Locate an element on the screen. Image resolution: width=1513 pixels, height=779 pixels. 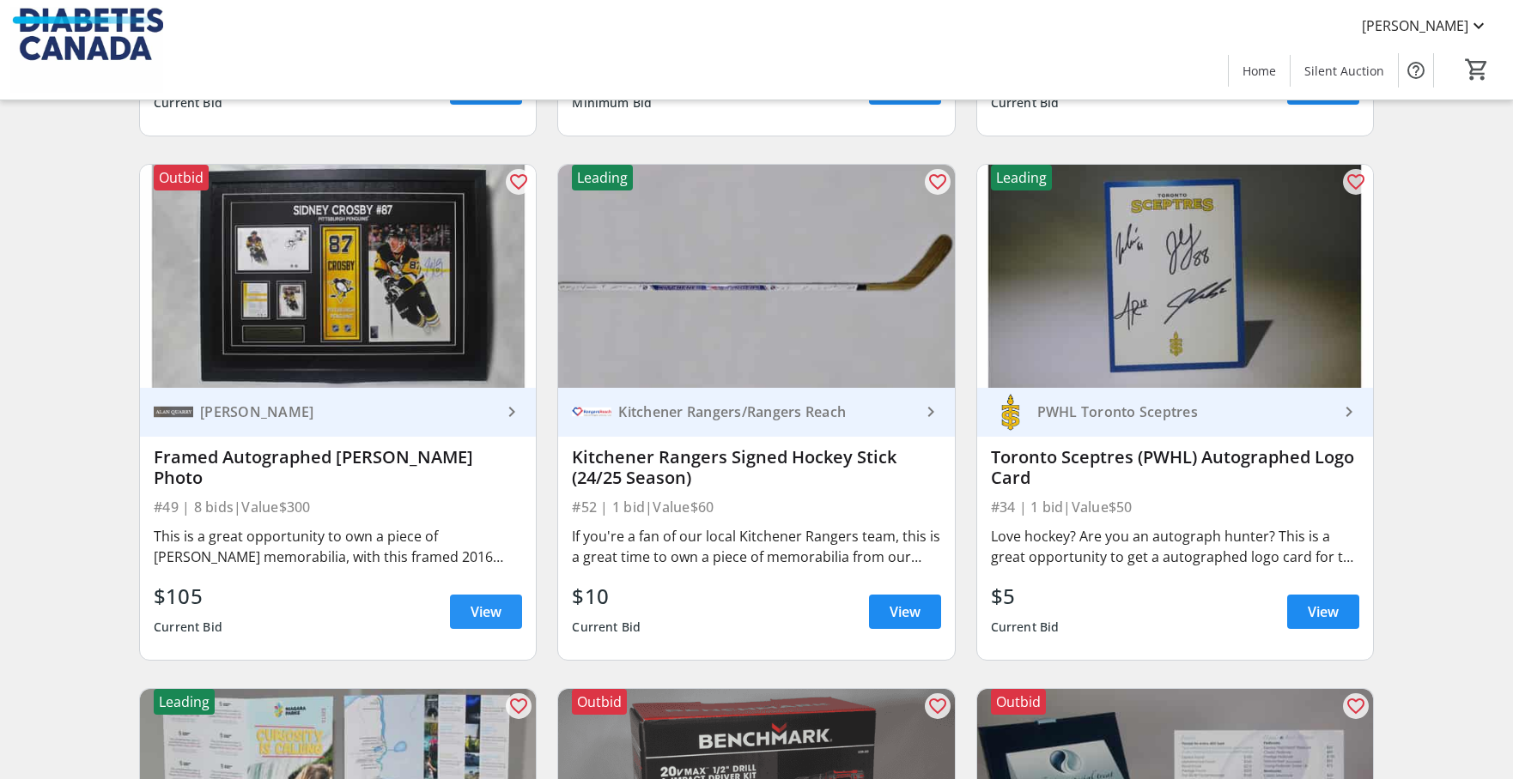
img: Toronto Sceptres (PWHL) Autographed Logo Card is located at coordinates (1174, 276).